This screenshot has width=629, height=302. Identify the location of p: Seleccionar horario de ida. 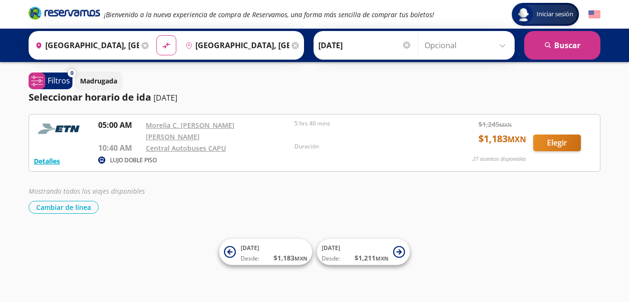
(90, 97).